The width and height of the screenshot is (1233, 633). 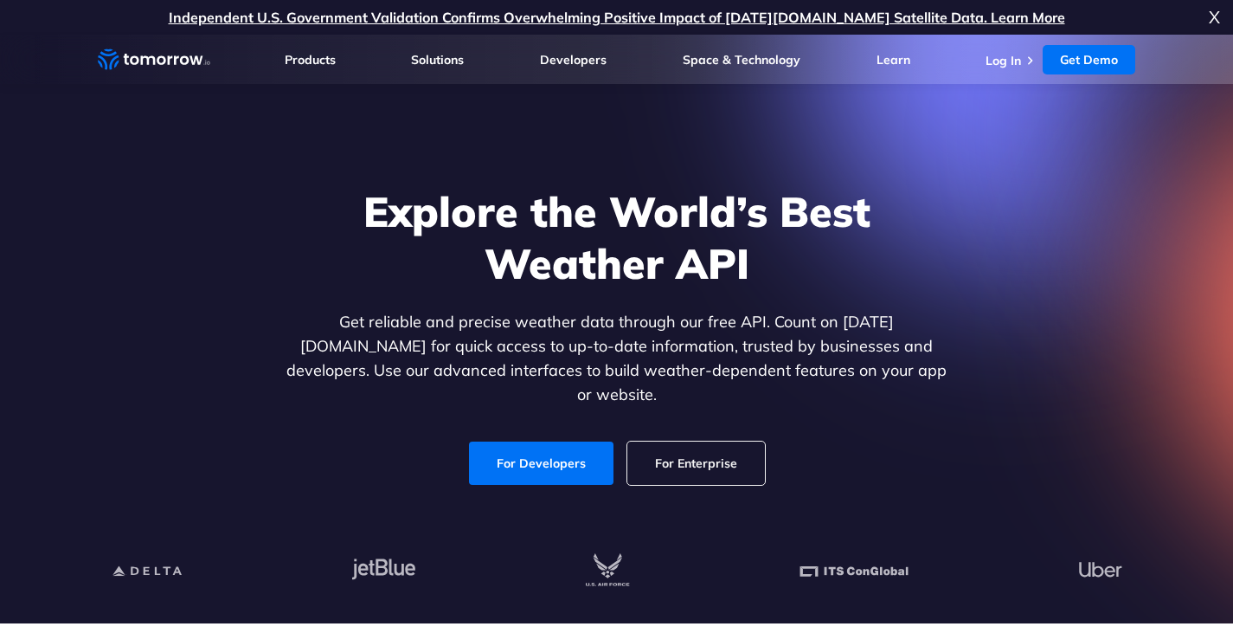 What do you see at coordinates (617, 237) in the screenshot?
I see `h1: Explore the World’s Best Weather API` at bounding box center [617, 237].